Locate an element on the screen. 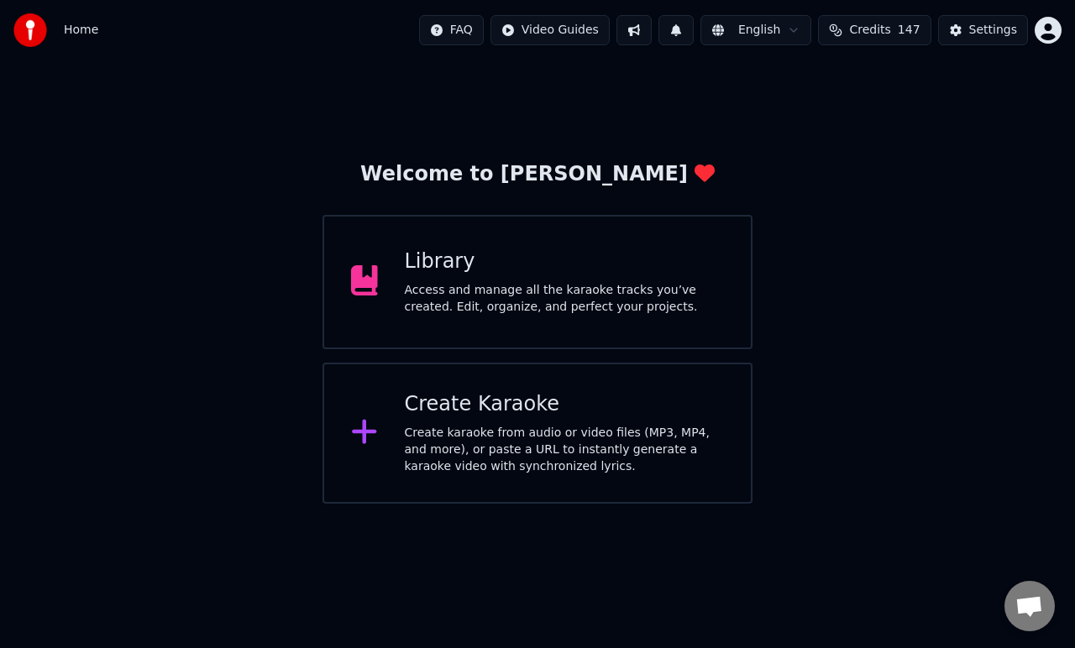 Image resolution: width=1075 pixels, height=648 pixels. div: Library is located at coordinates (564, 262).